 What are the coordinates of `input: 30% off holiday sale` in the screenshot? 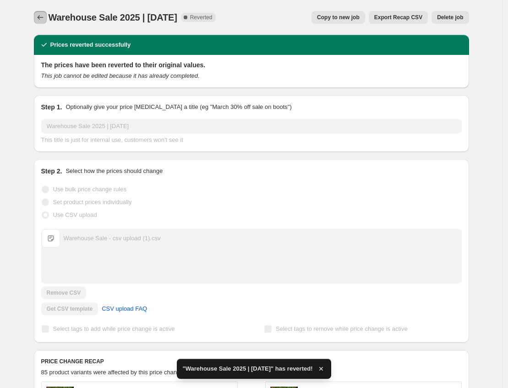 It's located at (251, 126).